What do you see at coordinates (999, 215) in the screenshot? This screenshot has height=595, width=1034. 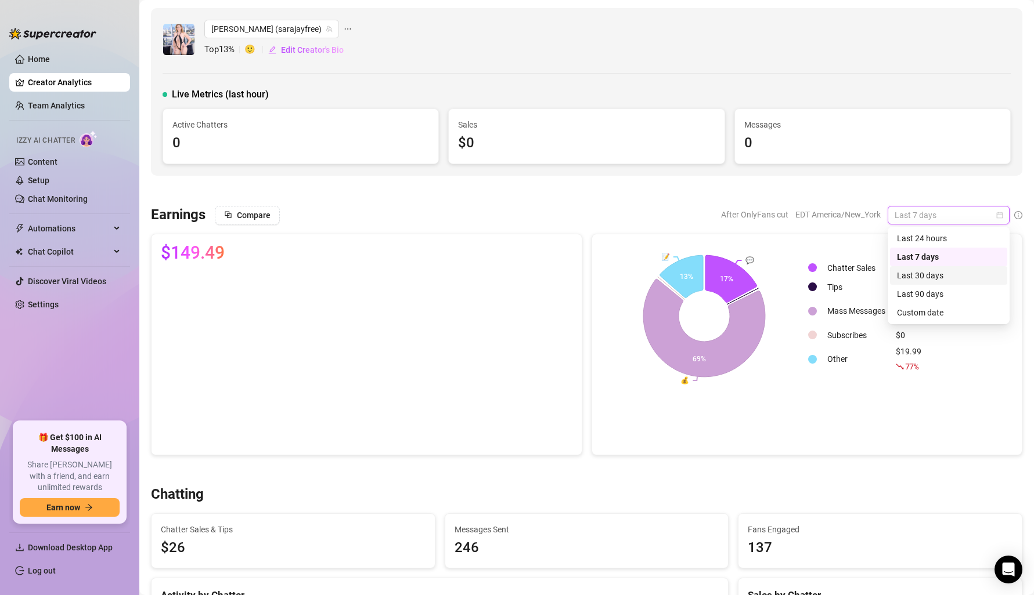 I see `span: calendar` at bounding box center [999, 215].